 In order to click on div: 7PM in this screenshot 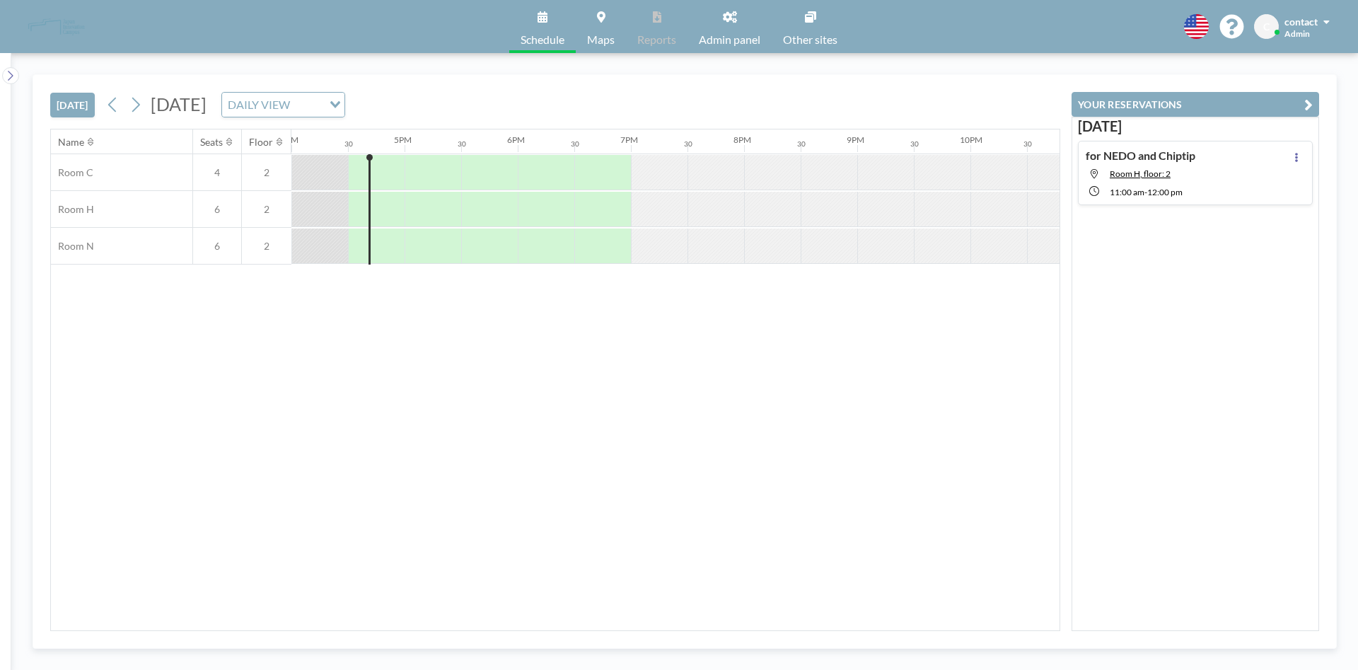, I will do `click(629, 139)`.